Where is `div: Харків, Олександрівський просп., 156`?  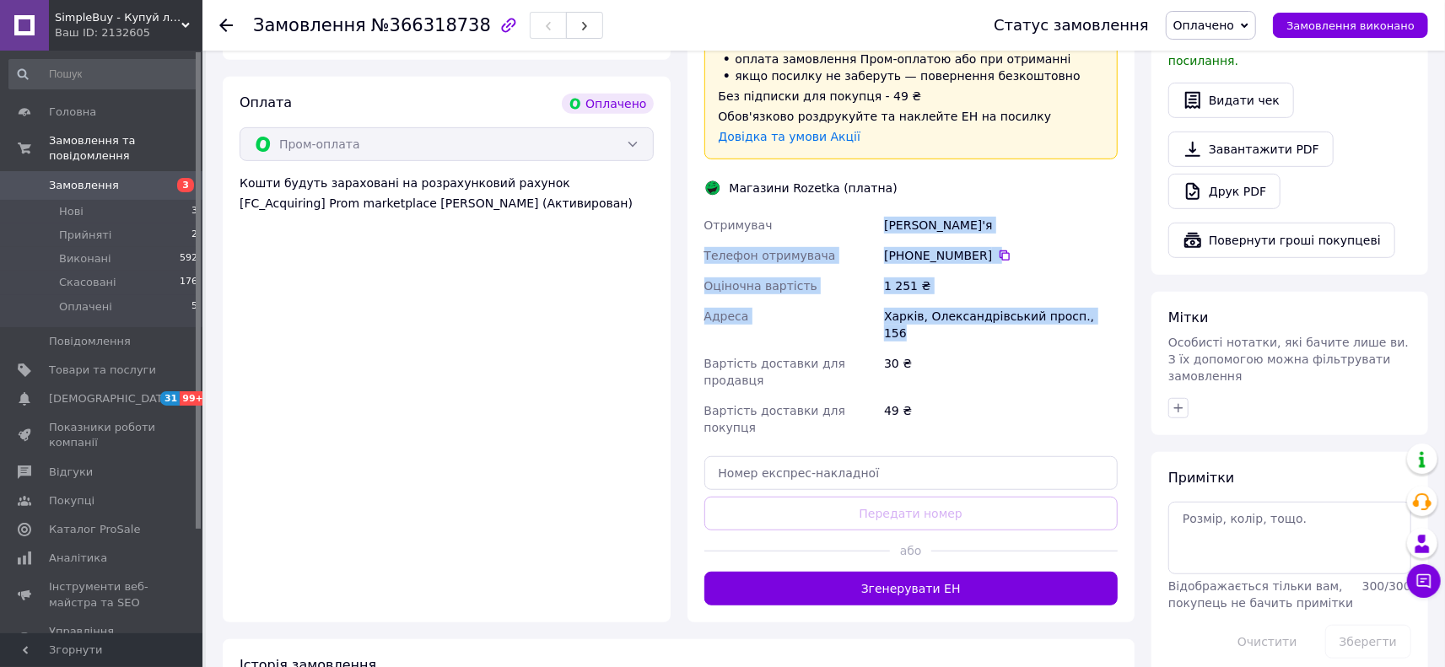 div: Харків, Олександрівський просп., 156 is located at coordinates (1000, 325).